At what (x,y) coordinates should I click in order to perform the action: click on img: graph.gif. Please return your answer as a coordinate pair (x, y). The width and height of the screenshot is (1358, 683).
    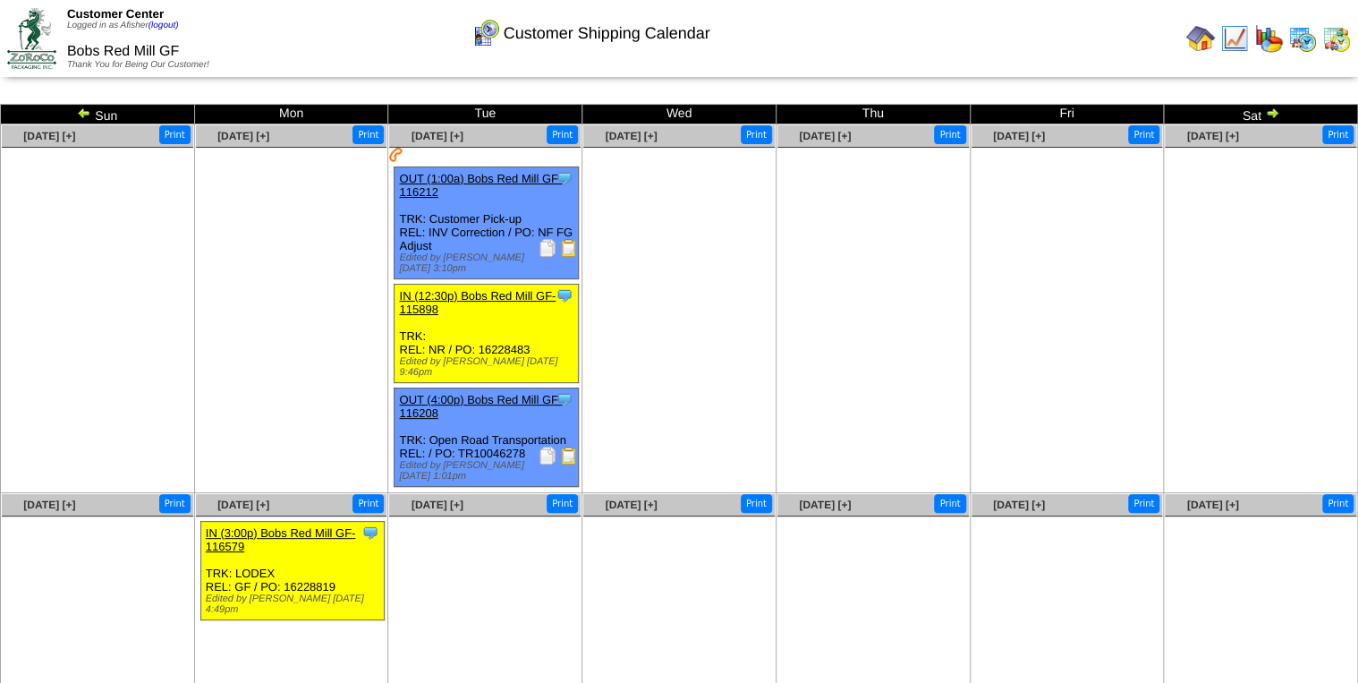
    Looking at the image, I should click on (1269, 38).